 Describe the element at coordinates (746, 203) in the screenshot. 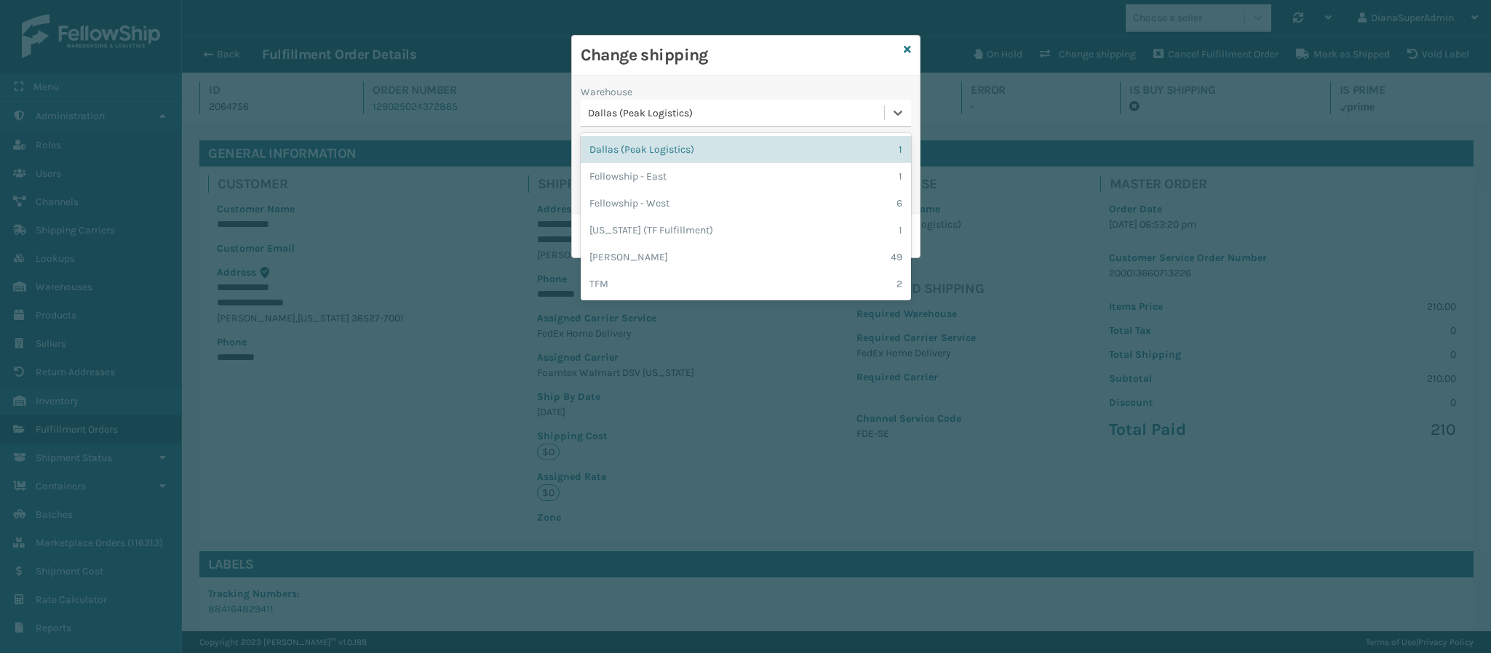

I see `div: Fellowship - West` at that location.